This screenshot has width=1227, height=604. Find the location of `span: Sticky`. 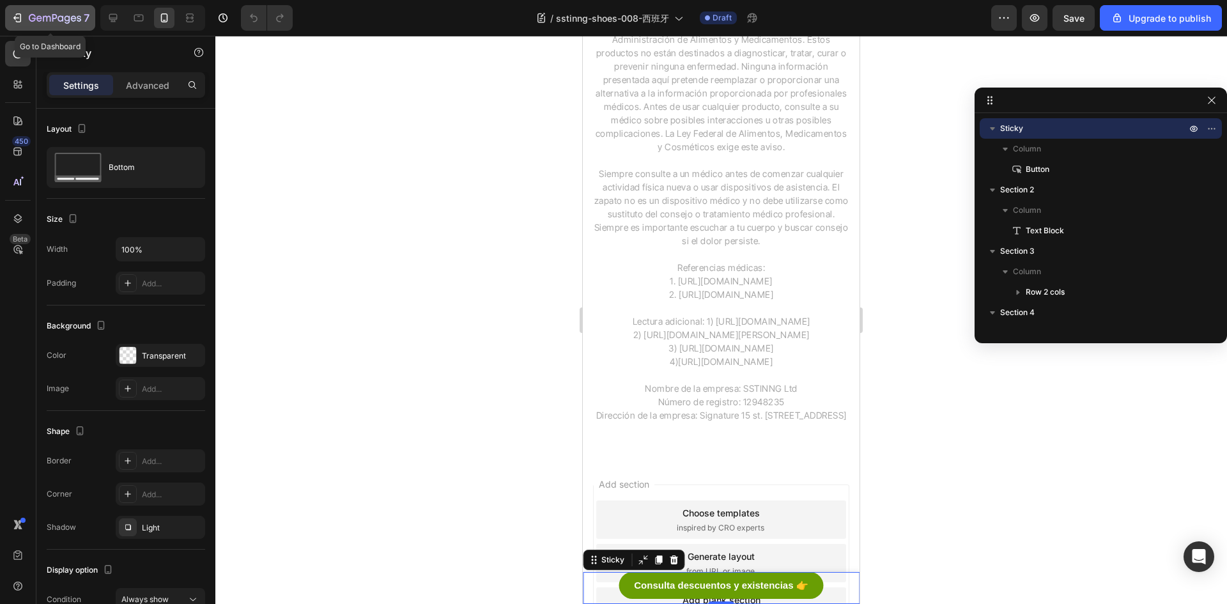

span: Sticky is located at coordinates (1011, 128).